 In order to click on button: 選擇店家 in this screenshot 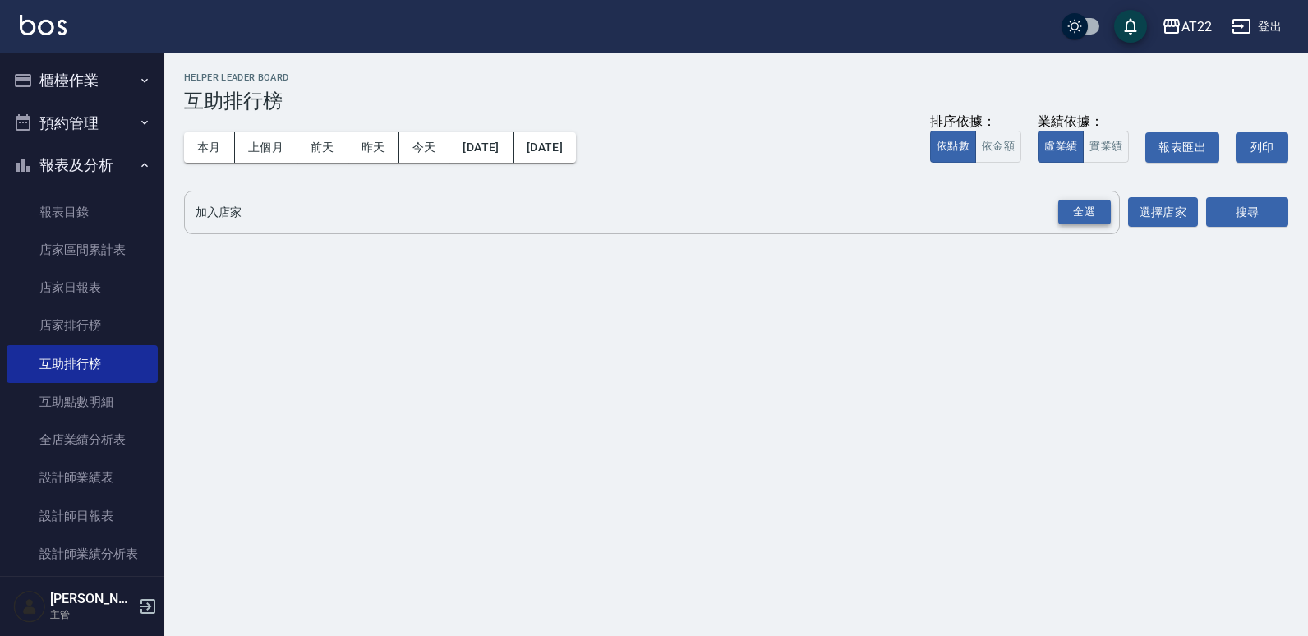, I will do `click(1163, 212)`.